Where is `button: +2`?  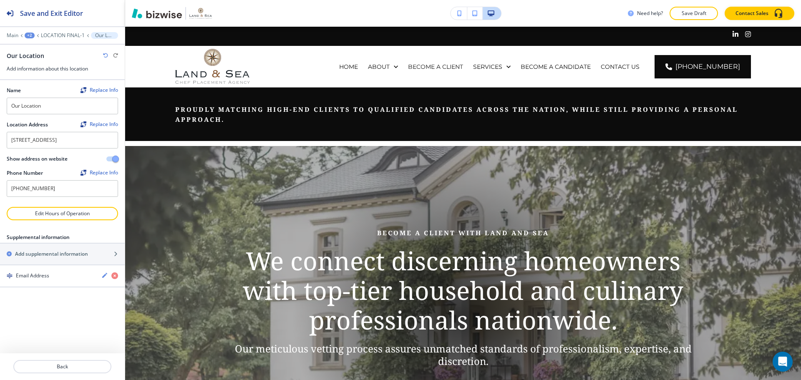 button: +2 is located at coordinates (30, 35).